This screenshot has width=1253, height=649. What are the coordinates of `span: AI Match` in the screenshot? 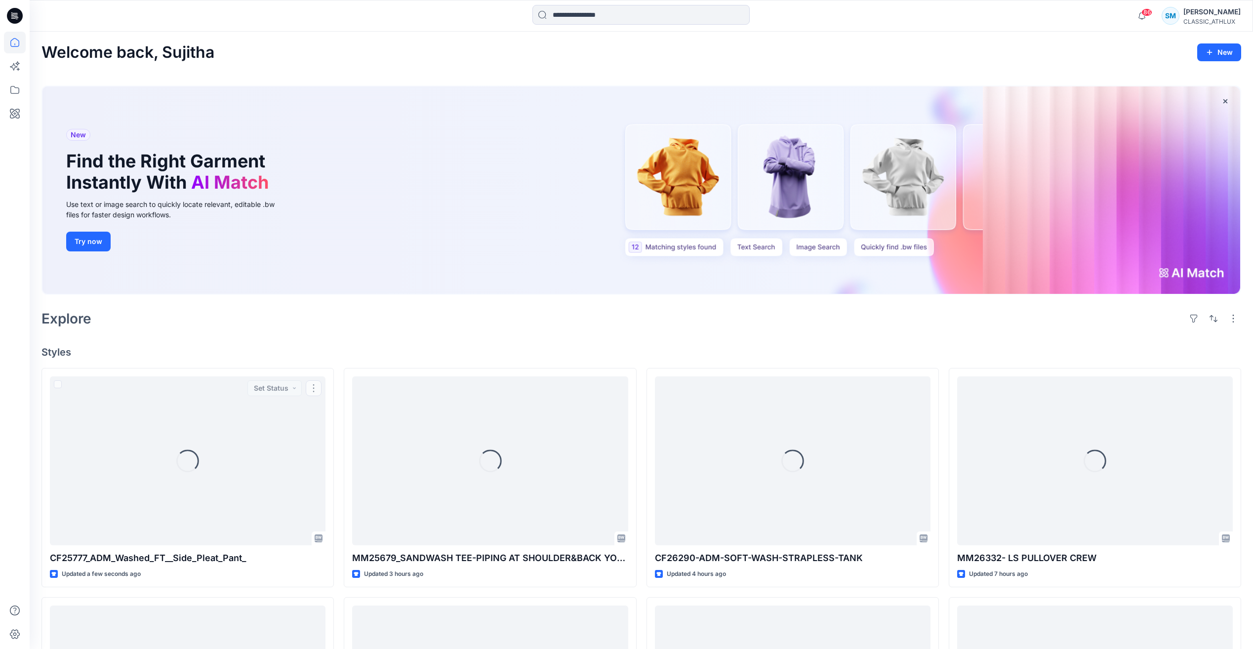 It's located at (230, 182).